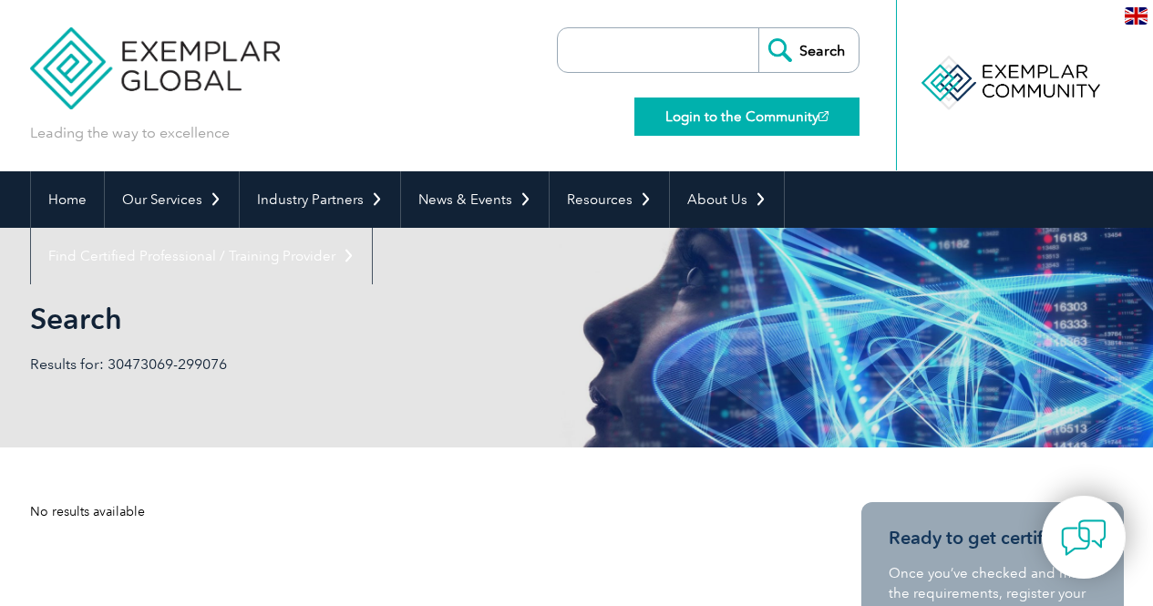 The image size is (1153, 606). What do you see at coordinates (67, 200) in the screenshot?
I see `a: Home` at bounding box center [67, 200].